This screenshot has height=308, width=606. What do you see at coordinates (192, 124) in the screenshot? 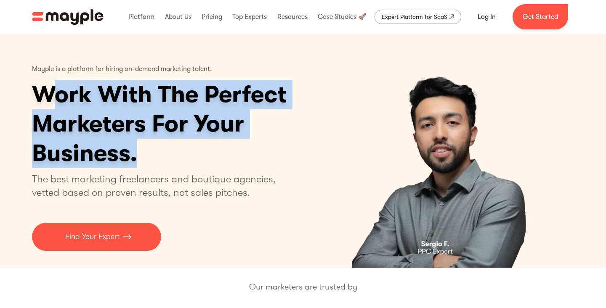
I see `h1: Work With The Perfect Marketers For Your Business.` at bounding box center [192, 124].